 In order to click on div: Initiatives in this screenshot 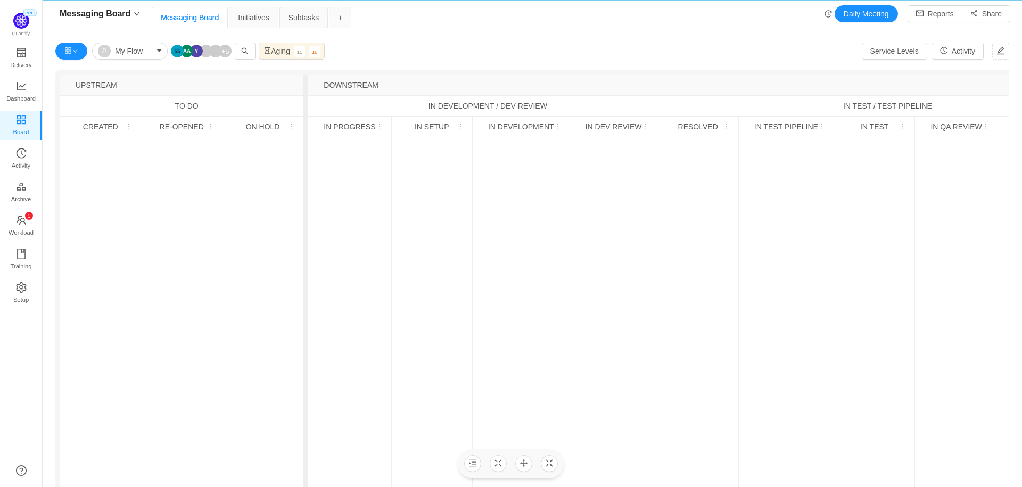, I will do `click(253, 18)`.